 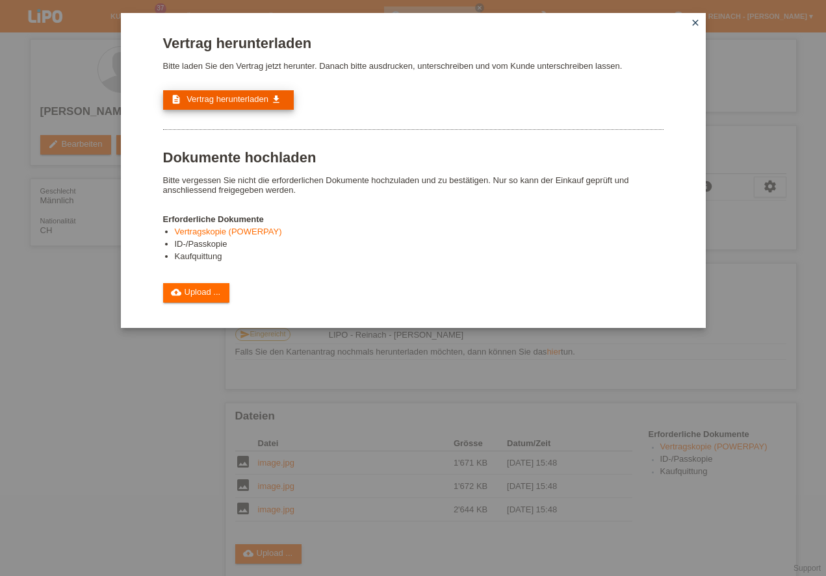 I want to click on a: close, so click(x=695, y=23).